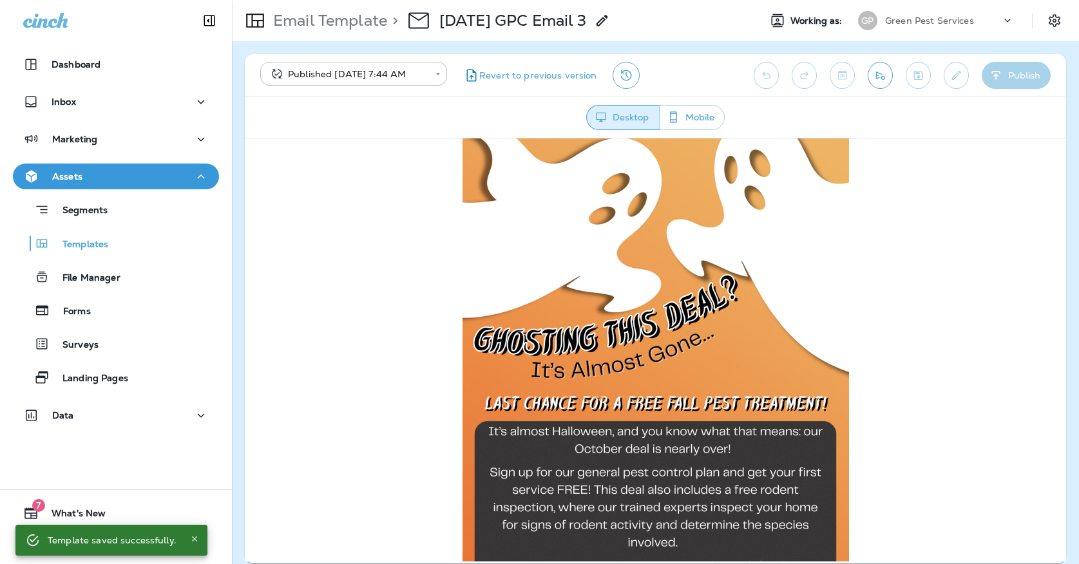 This screenshot has height=564, width=1079. I want to click on button: Close, so click(195, 539).